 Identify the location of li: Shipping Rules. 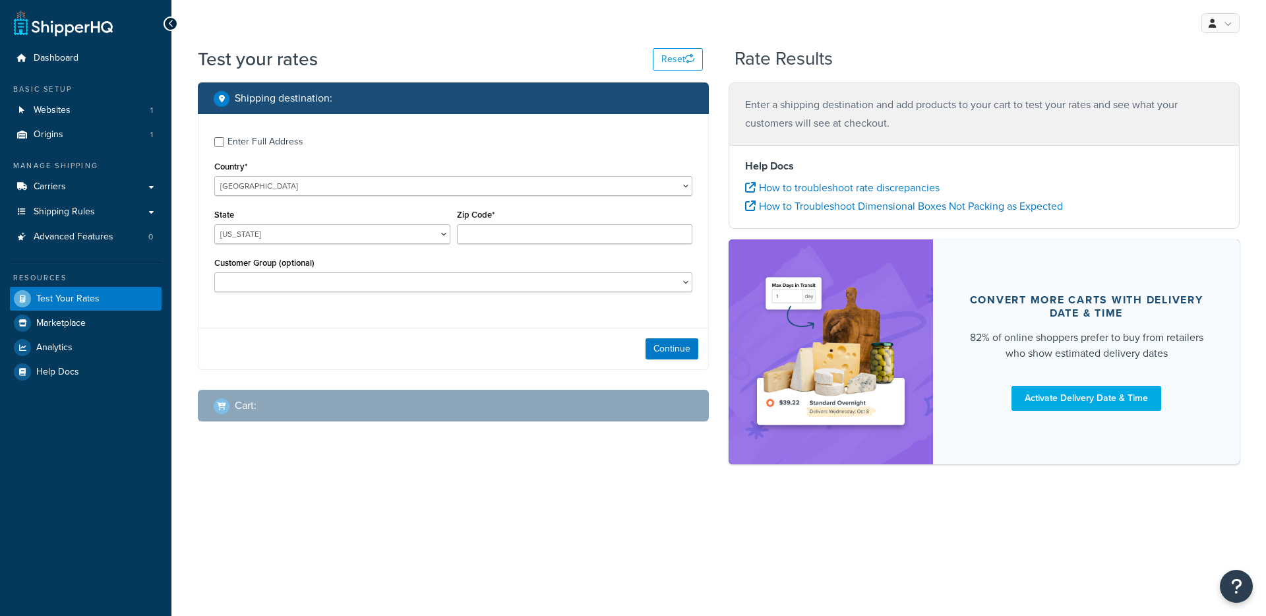
(86, 212).